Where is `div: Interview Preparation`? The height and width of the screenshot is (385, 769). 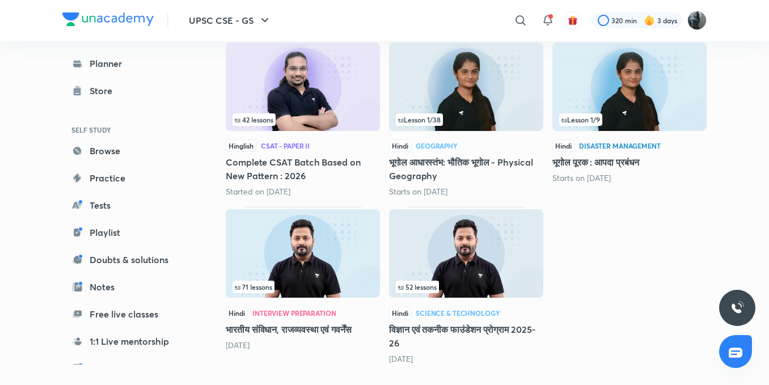
div: Interview Preparation is located at coordinates (294, 313).